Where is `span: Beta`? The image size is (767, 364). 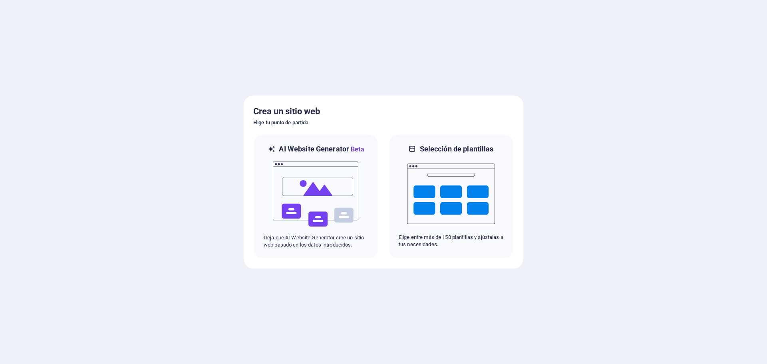 span: Beta is located at coordinates (357, 149).